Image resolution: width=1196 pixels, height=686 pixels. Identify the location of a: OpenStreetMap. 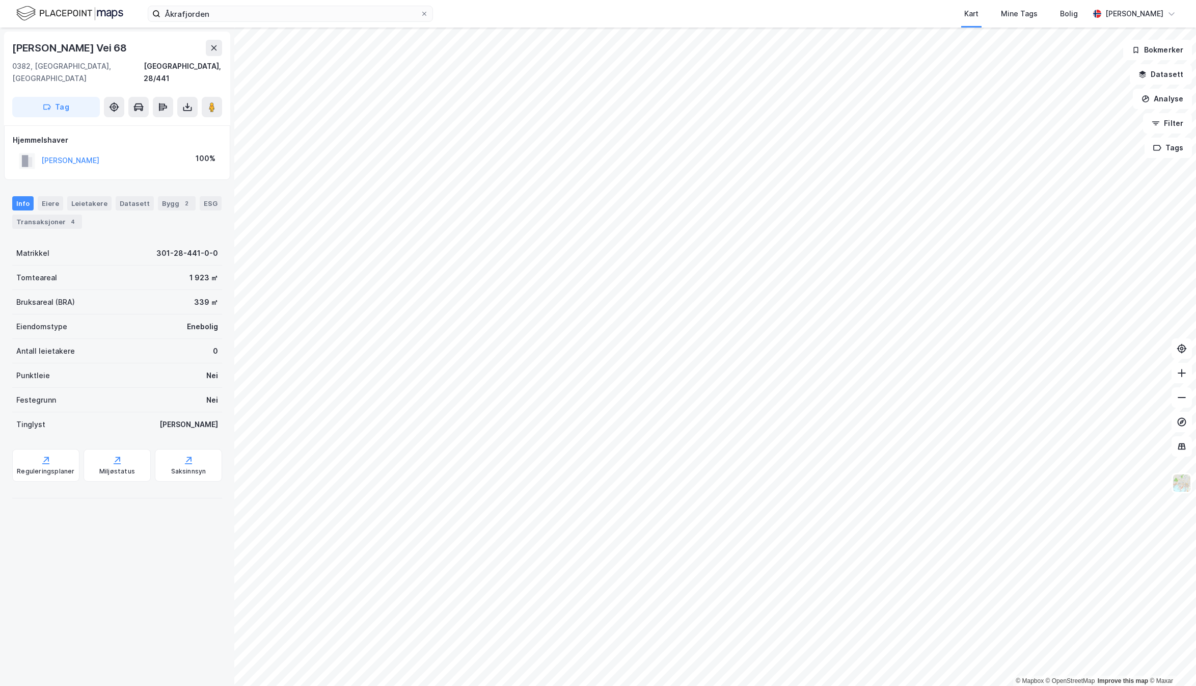
(1070, 681).